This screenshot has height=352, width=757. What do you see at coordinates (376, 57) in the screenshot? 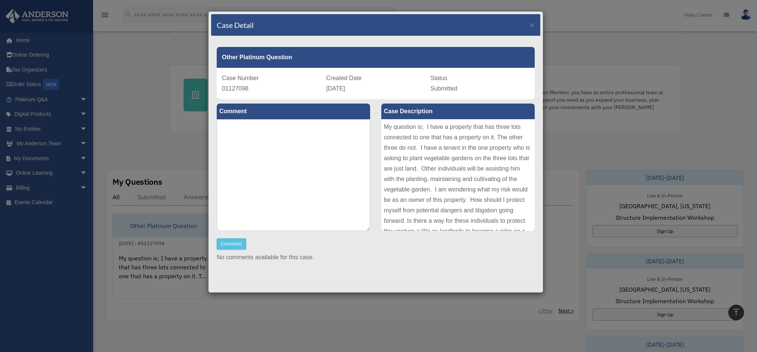
I see `div: Other Platinum Question` at bounding box center [376, 57].